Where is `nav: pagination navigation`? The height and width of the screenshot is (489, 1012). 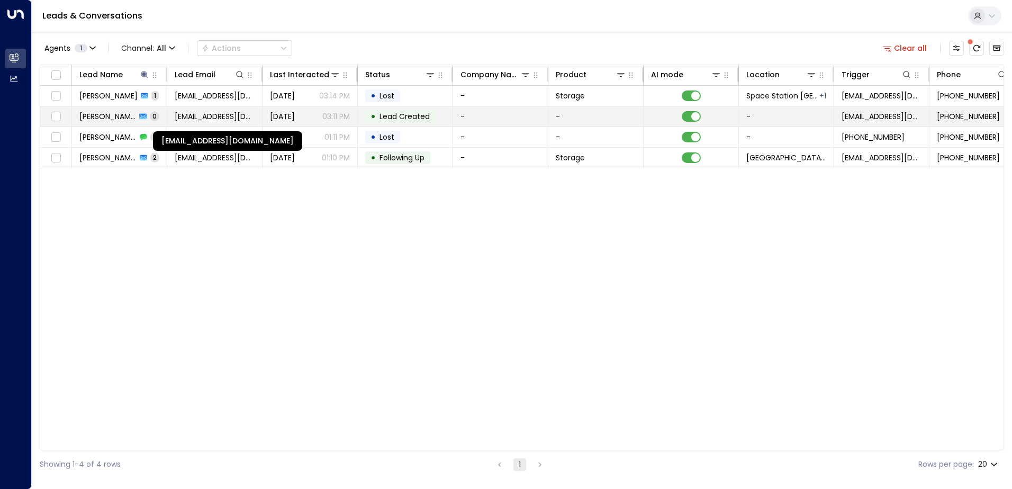
nav: pagination navigation is located at coordinates (520, 464).